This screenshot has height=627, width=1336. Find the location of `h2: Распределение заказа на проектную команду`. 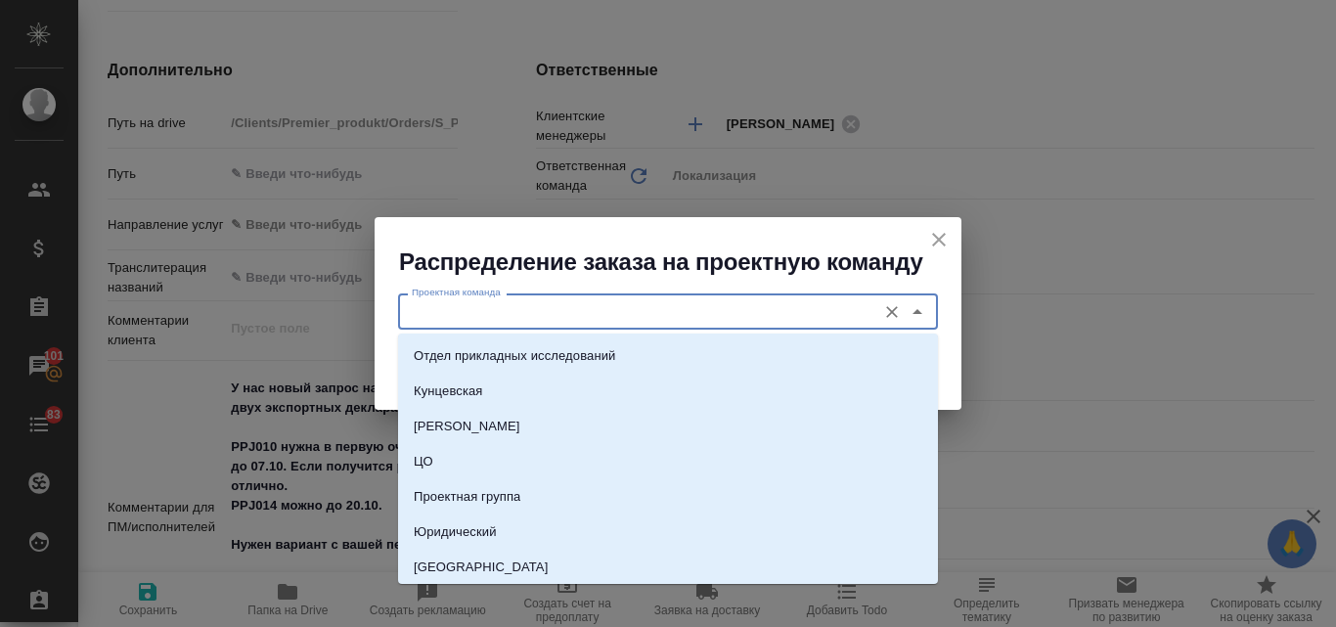

h2: Распределение заказа на проектную команду is located at coordinates (679, 262).